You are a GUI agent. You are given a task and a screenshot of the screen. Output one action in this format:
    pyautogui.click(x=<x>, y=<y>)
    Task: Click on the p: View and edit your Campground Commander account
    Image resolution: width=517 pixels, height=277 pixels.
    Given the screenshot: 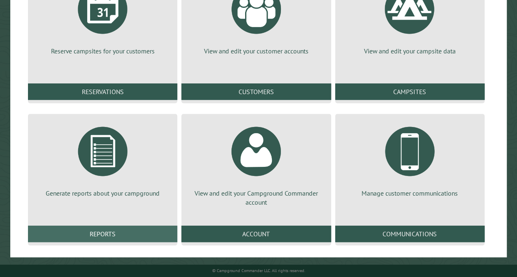 What is the action you would take?
    pyautogui.click(x=256, y=198)
    